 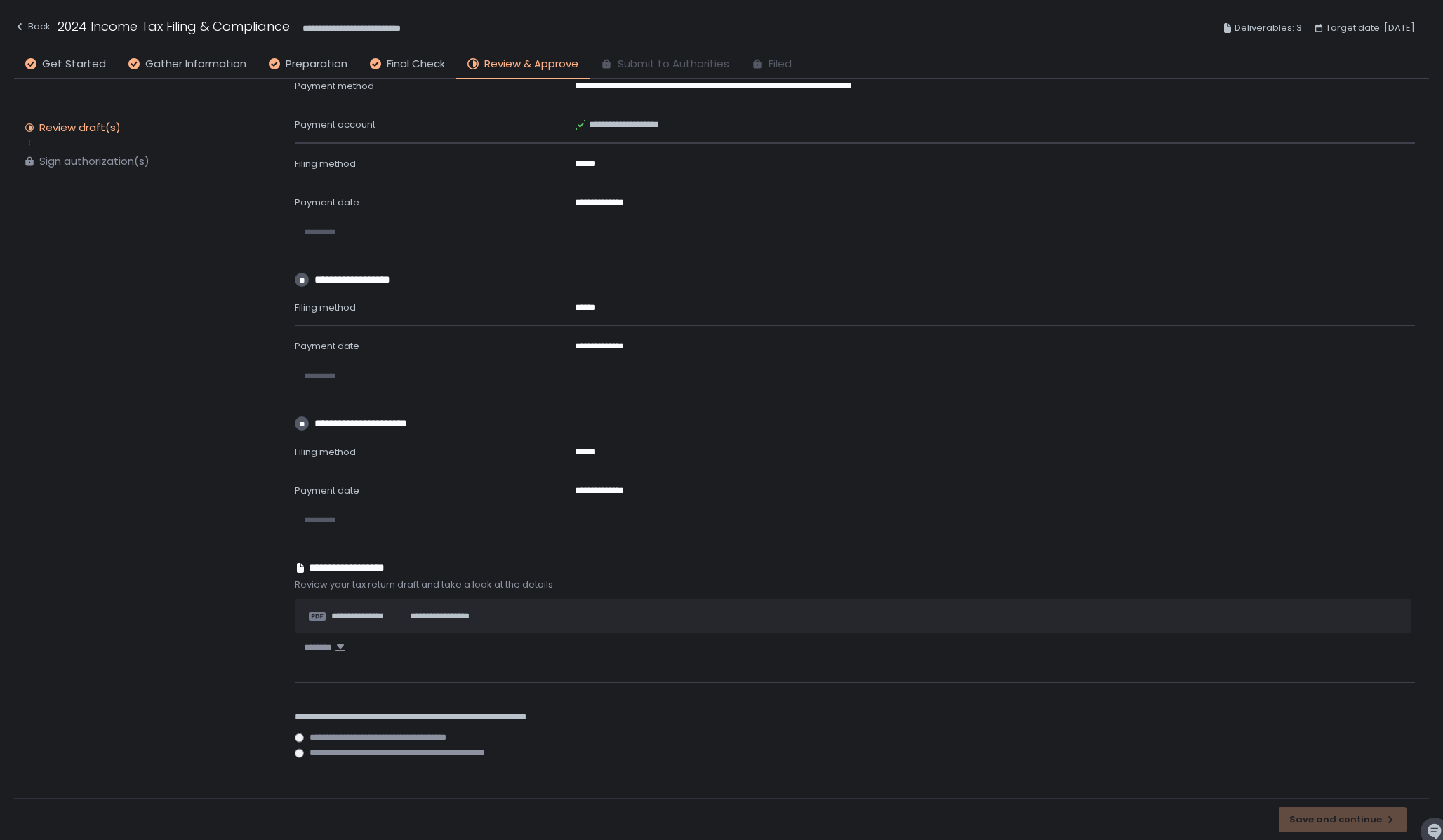 What do you see at coordinates (673, 64) in the screenshot?
I see `span: Submit to Authorities` at bounding box center [673, 64].